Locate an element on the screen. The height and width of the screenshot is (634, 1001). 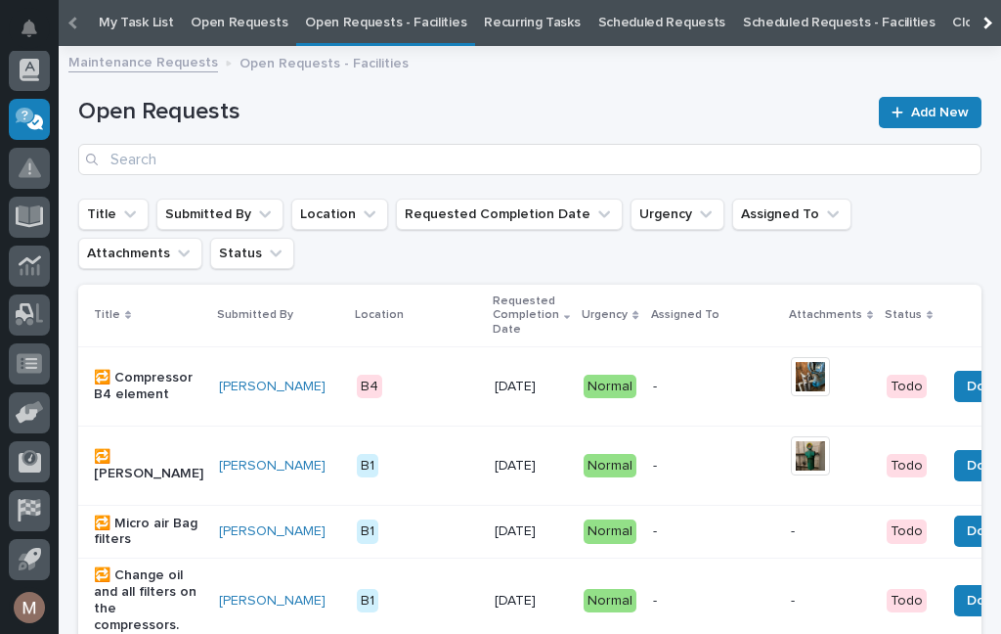
p: 🔁 Micro air Bag filters is located at coordinates (149, 532).